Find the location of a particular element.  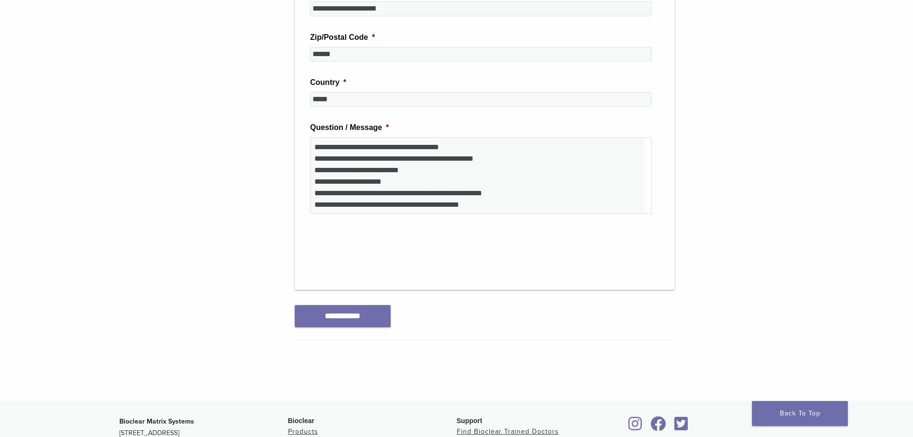

a: Back To Top is located at coordinates (800, 413).